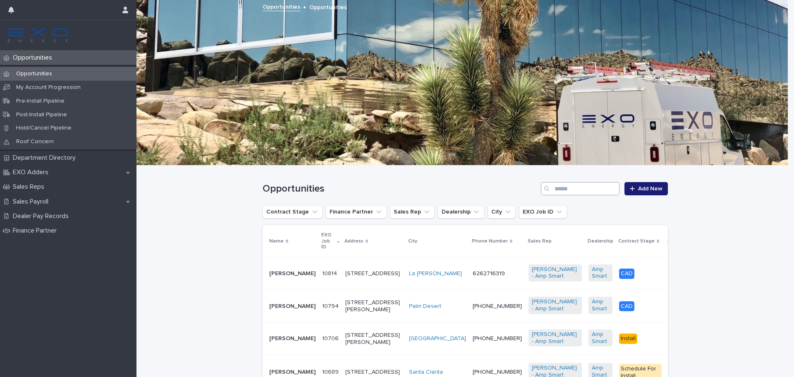 The image size is (794, 377). I want to click on p: 10814, so click(330, 272).